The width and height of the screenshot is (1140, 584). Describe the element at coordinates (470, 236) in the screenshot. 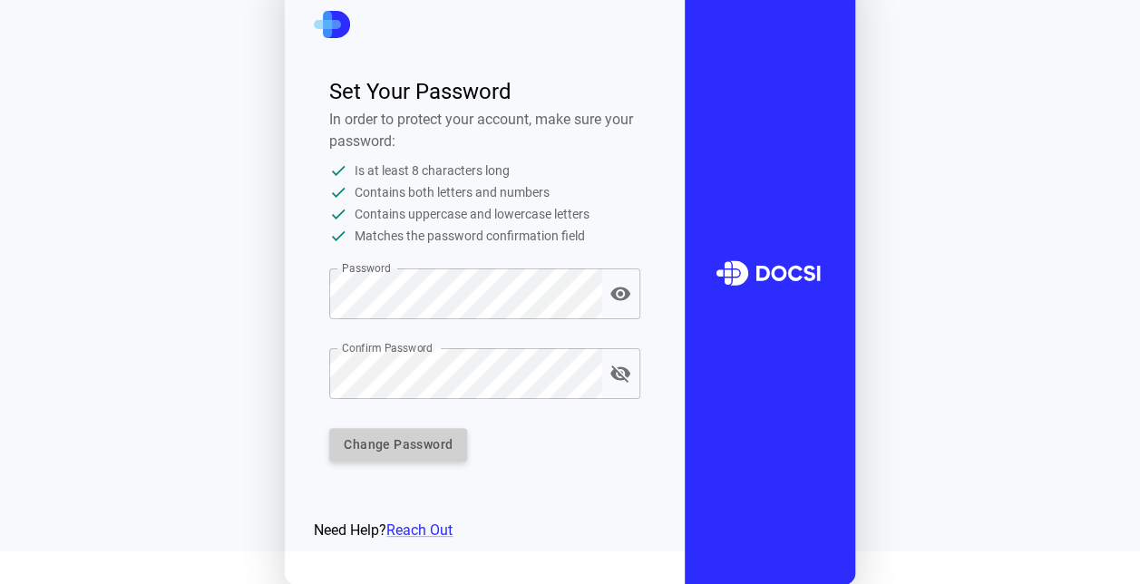

I see `span: Matches the password confirmation field` at that location.